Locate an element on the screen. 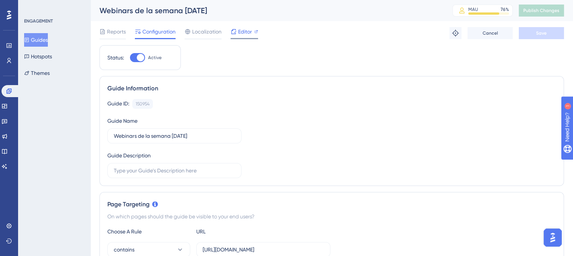  span: Reports is located at coordinates (116, 32).